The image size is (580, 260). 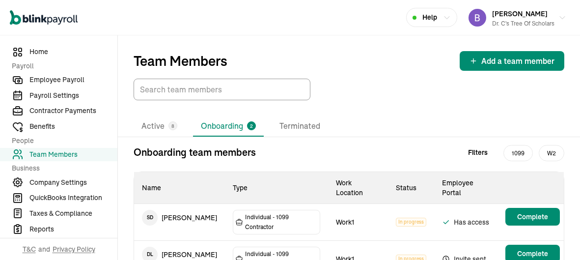 I want to click on nav: Global, so click(x=44, y=18).